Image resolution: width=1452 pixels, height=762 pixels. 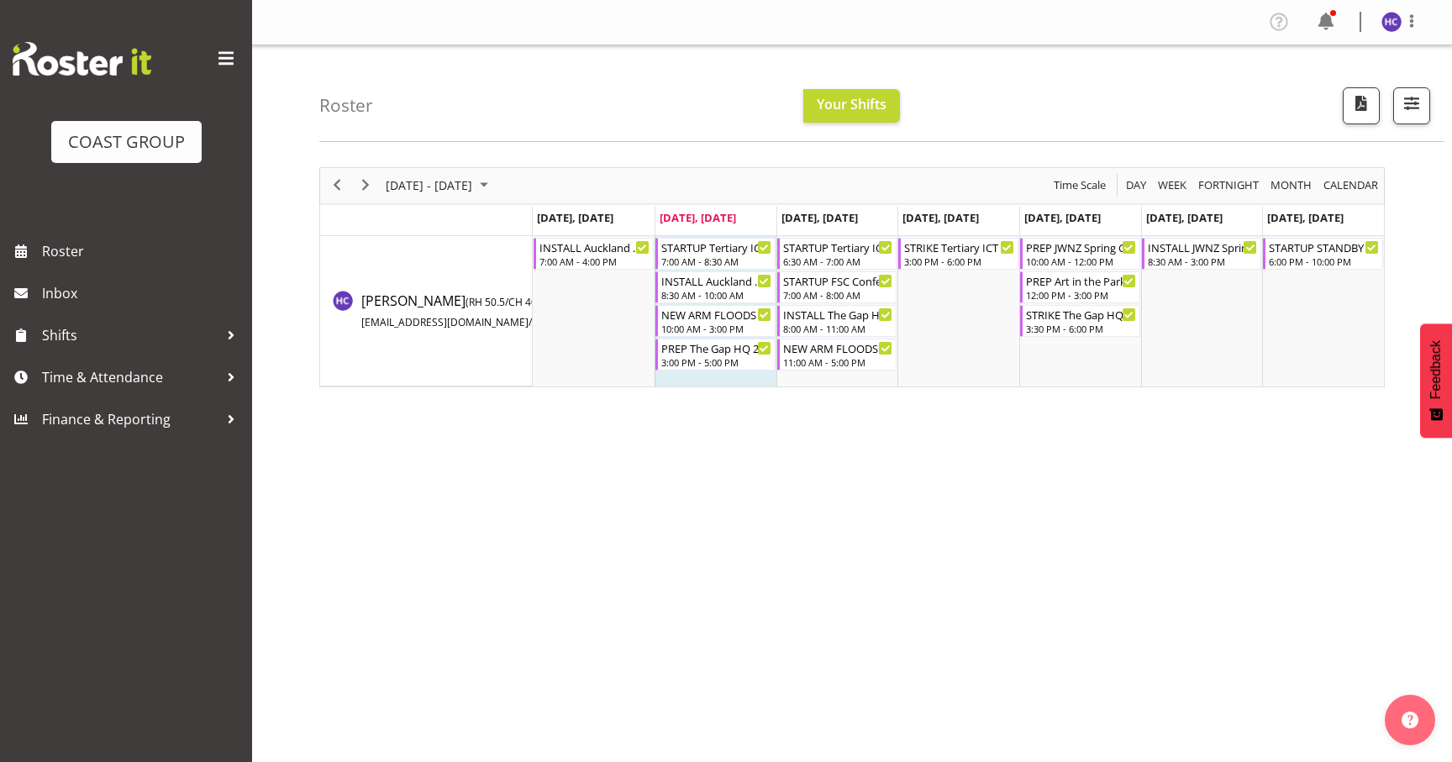 I want to click on span: Your Shifts, so click(x=851, y=104).